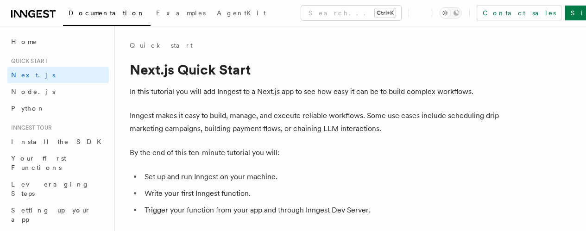  I want to click on span: Examples, so click(181, 13).